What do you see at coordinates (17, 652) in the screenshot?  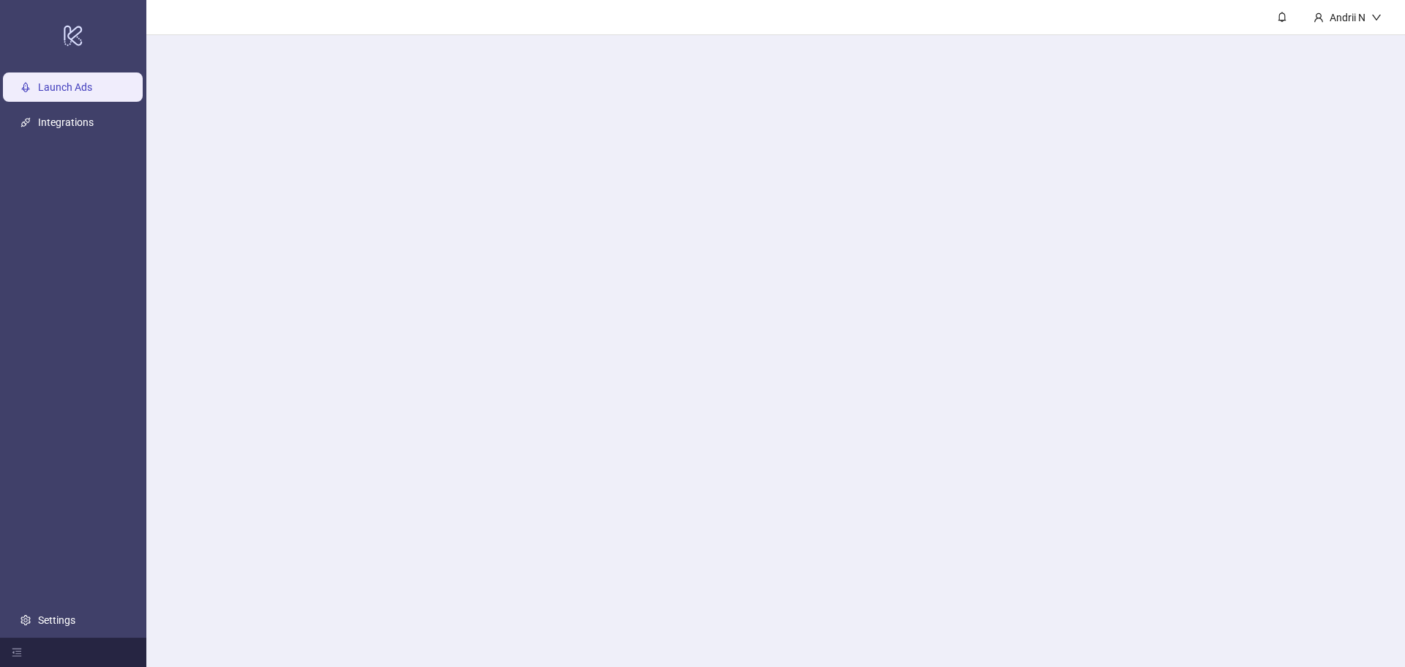 I see `span: menu-fold` at bounding box center [17, 652].